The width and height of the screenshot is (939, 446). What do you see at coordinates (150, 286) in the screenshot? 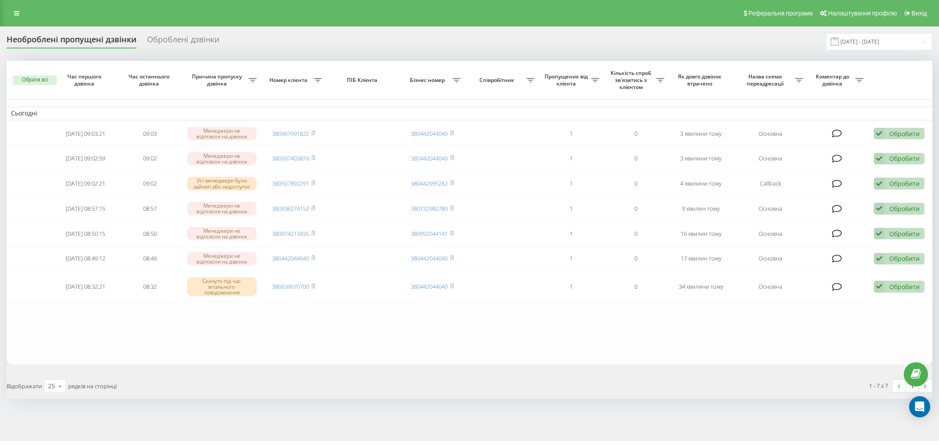
I see `td: 08:32` at bounding box center [150, 286].